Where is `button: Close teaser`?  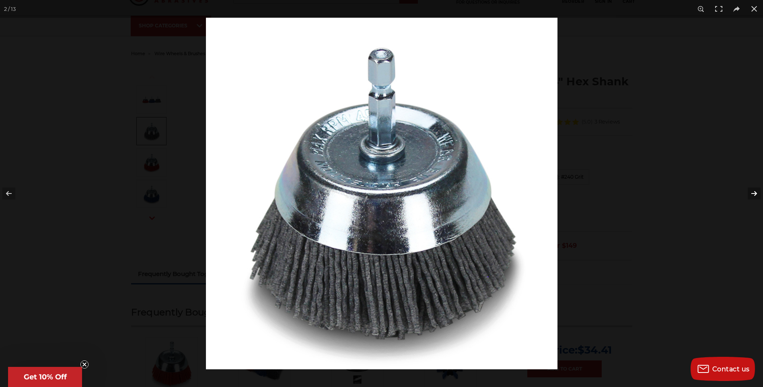
button: Close teaser is located at coordinates (84, 364).